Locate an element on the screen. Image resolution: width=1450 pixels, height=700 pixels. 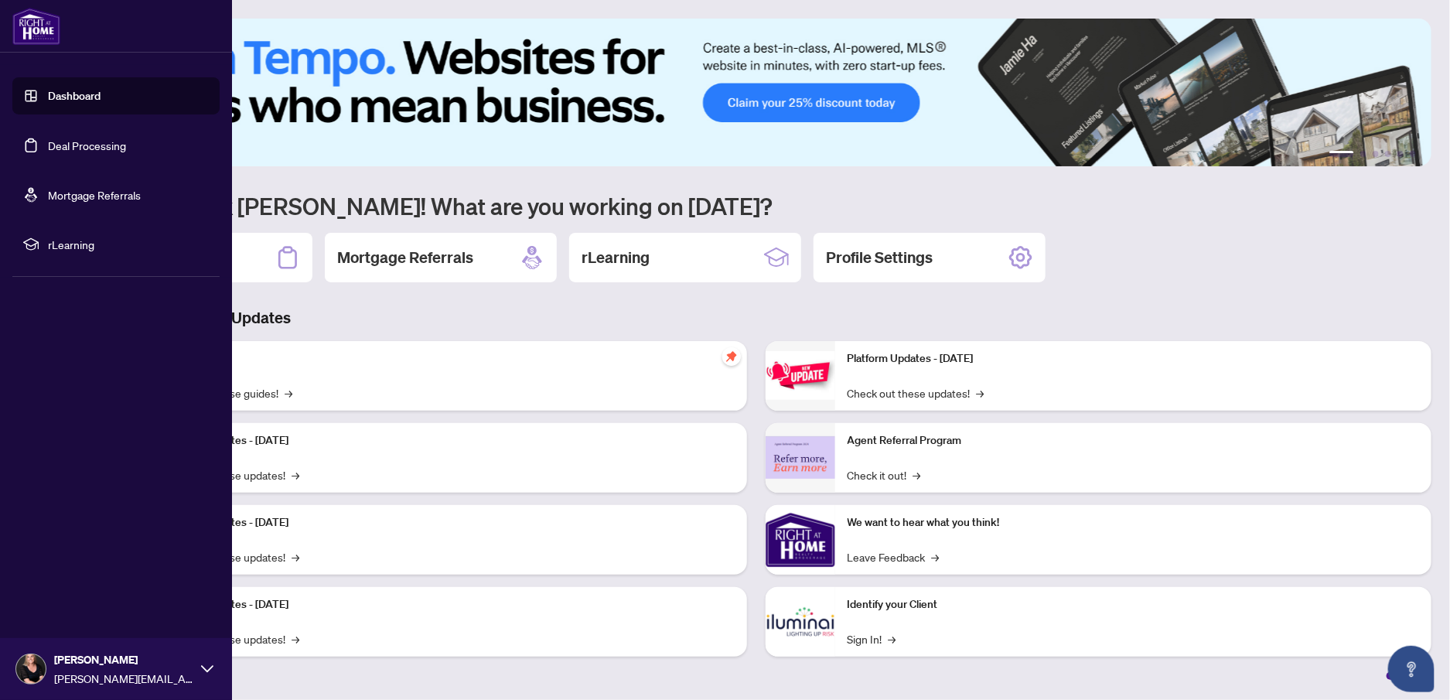
a: Mortgage Referrals is located at coordinates (94, 195).